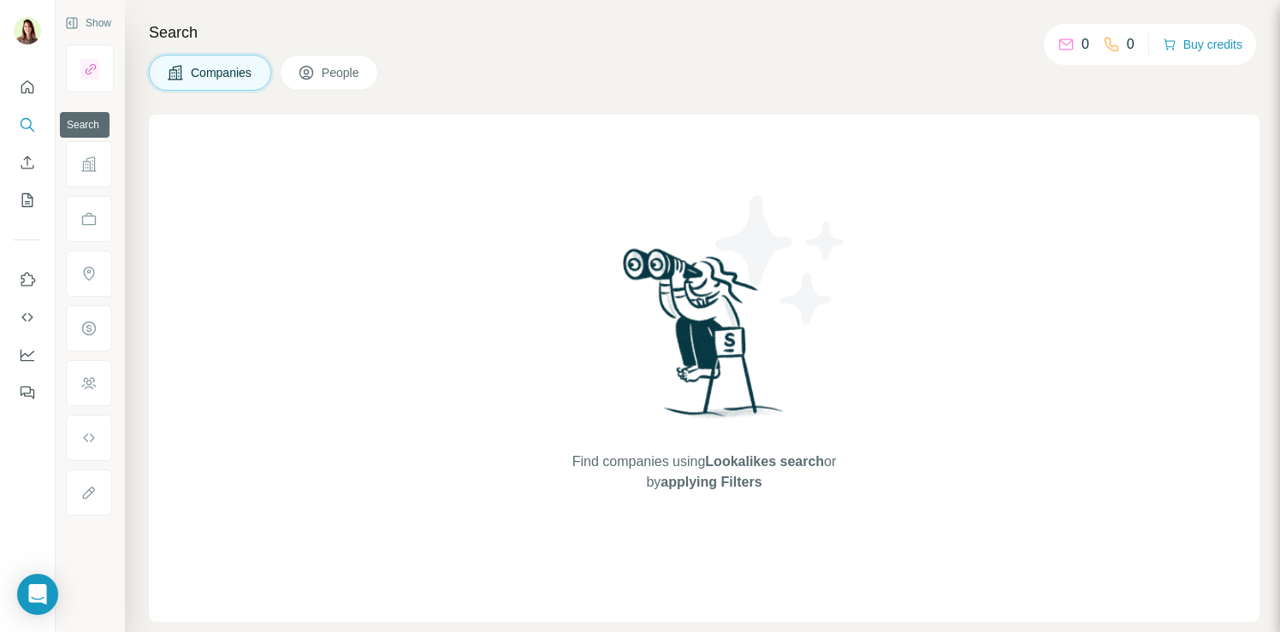 The width and height of the screenshot is (1280, 632). I want to click on button: Dashboard, so click(27, 355).